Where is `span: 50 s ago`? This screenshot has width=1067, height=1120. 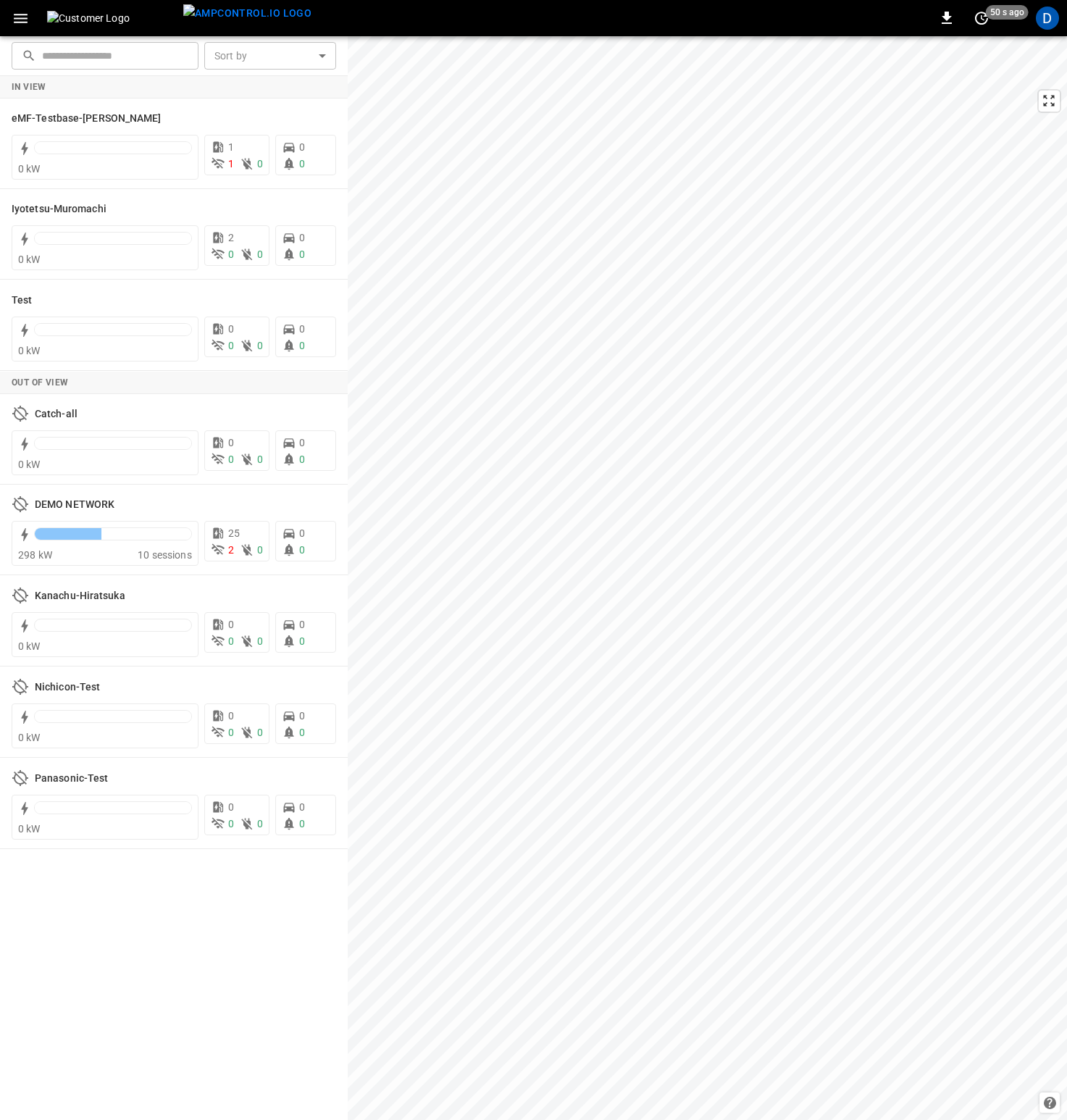
span: 50 s ago is located at coordinates (1007, 12).